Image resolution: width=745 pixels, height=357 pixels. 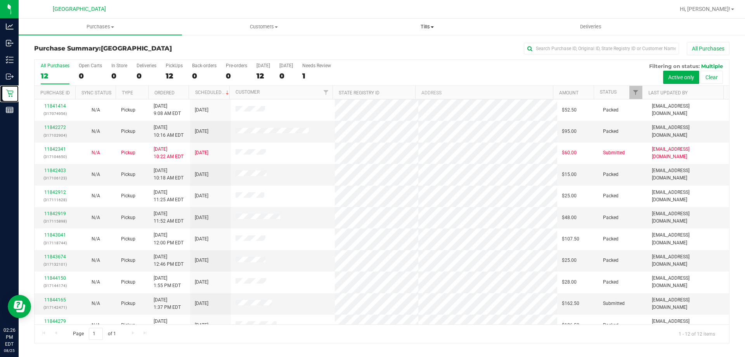 I want to click on input: 1, so click(x=96, y=333).